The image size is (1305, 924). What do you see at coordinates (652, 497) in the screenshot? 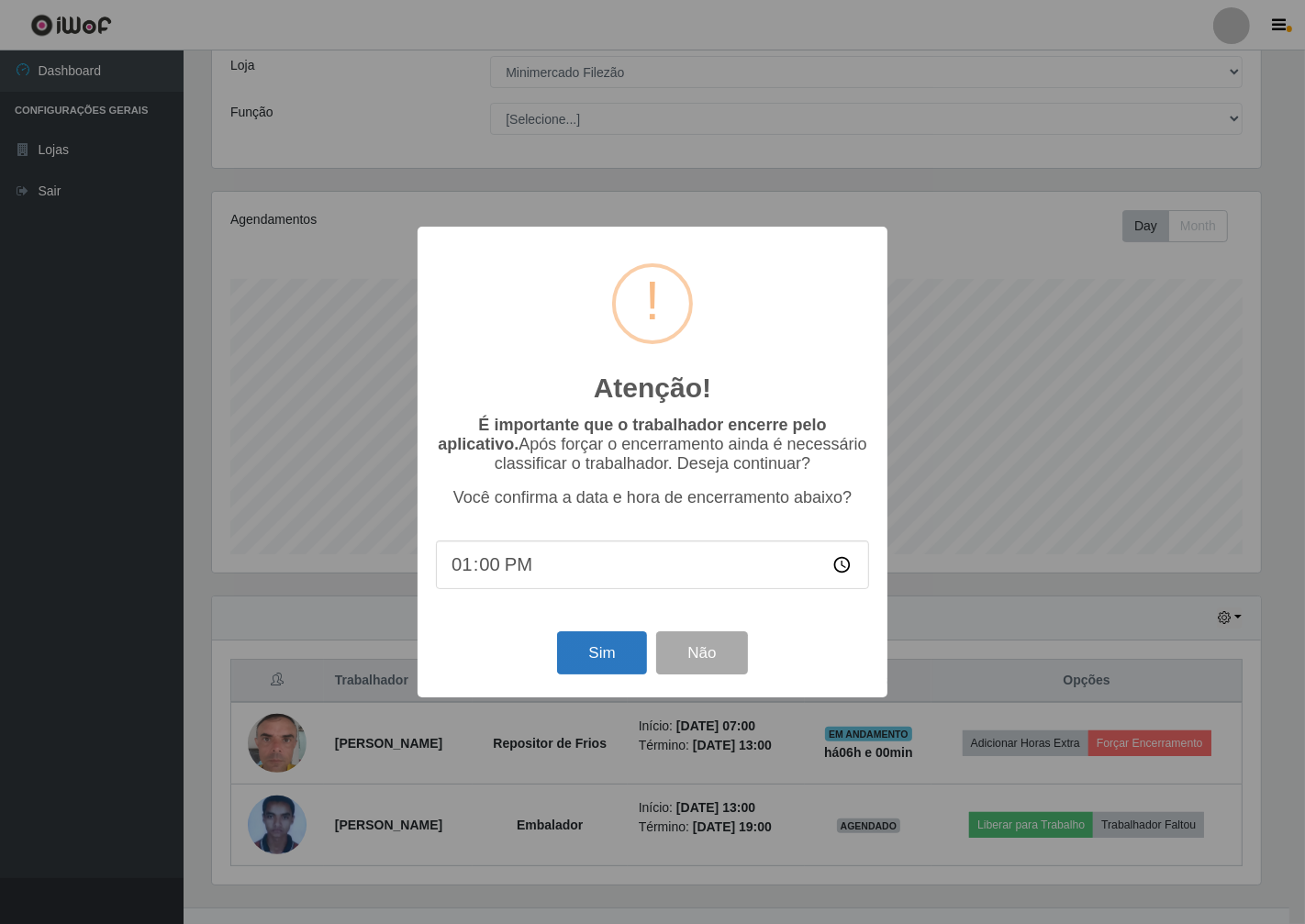
I see `p: Você confirma a data e hora de encerramento abaixo?` at bounding box center [652, 497].